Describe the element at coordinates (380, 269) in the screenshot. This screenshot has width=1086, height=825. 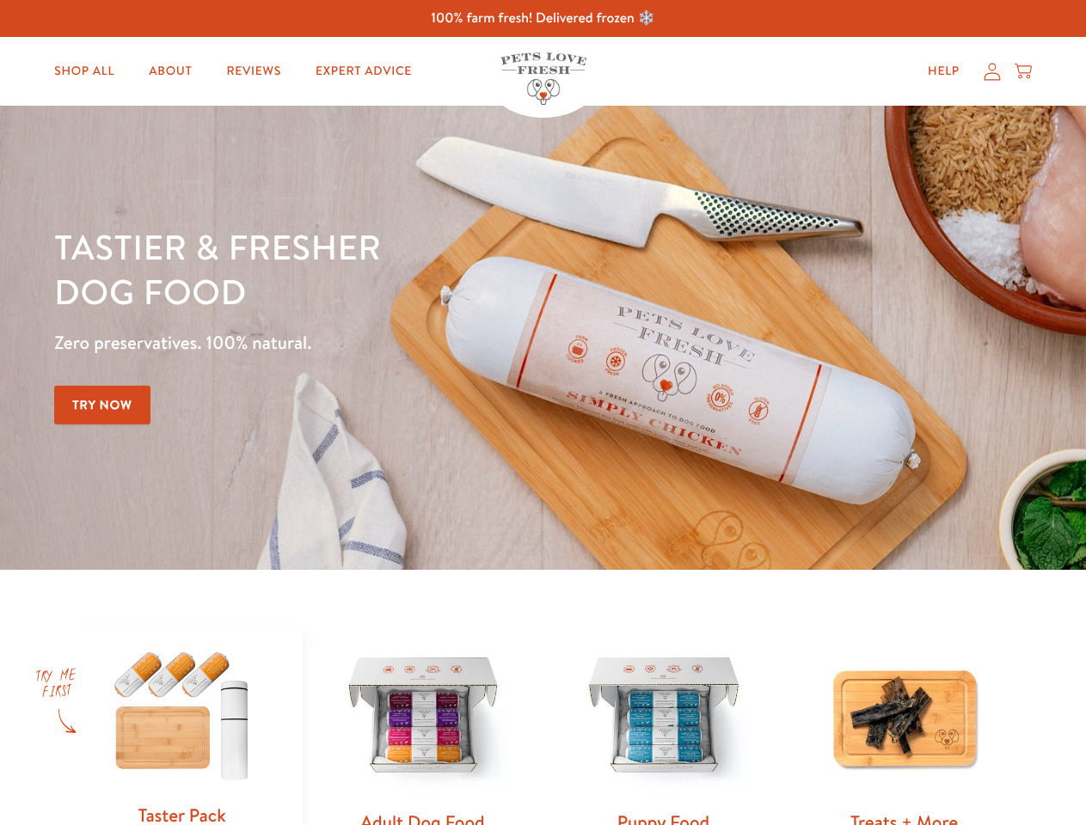
I see `h1: Tastier & fresher dog food` at that location.